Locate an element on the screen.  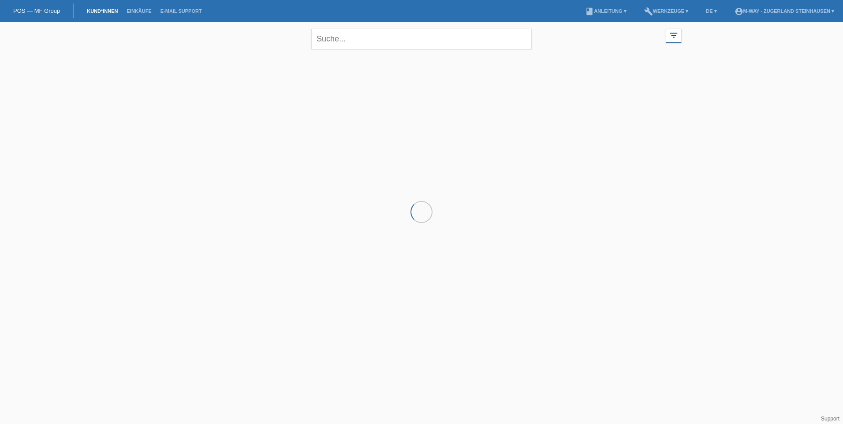
i: book is located at coordinates (589, 11).